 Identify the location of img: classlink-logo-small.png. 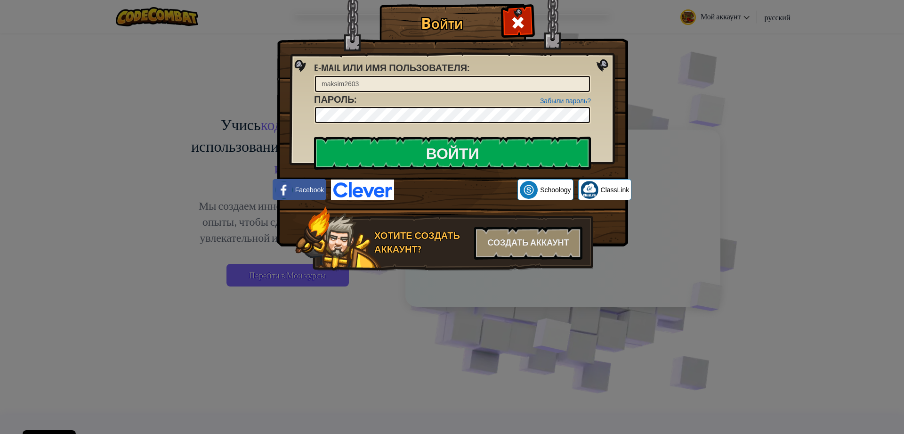
(589, 190).